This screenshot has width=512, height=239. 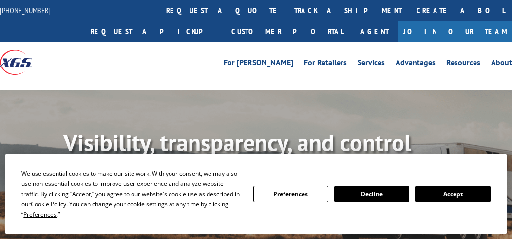 What do you see at coordinates (455, 31) in the screenshot?
I see `a: Join Our Team` at bounding box center [455, 31].